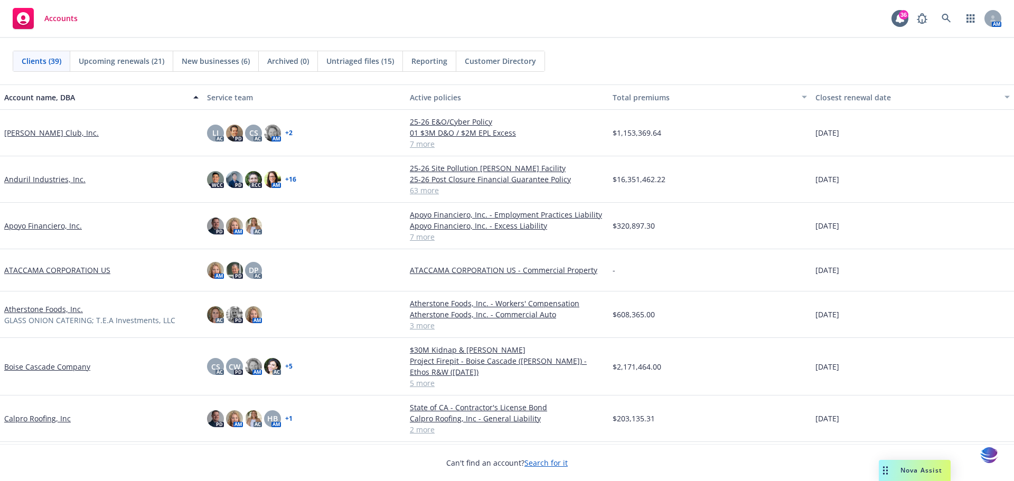 The width and height of the screenshot is (1014, 481). Describe the element at coordinates (121, 61) in the screenshot. I see `span: Upcoming renewals (21)` at that location.